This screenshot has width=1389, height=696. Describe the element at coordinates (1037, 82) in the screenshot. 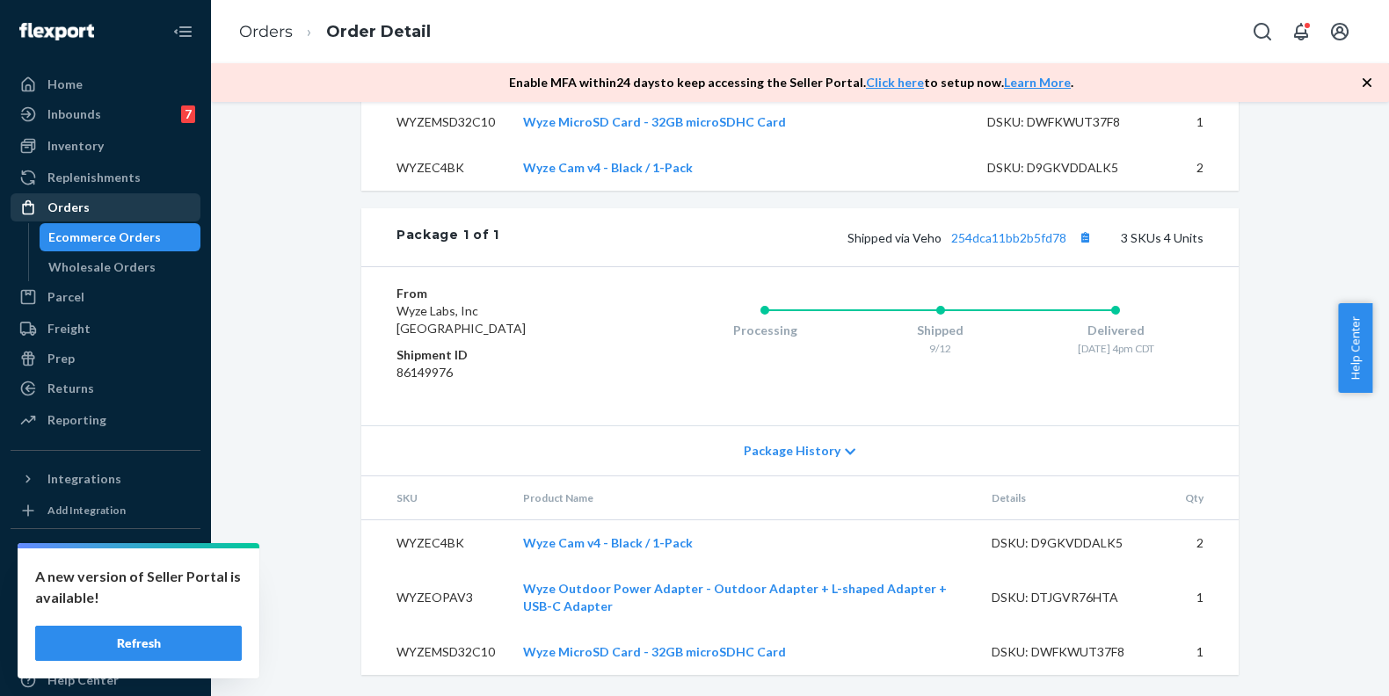

I see `a: Learn More` at that location.